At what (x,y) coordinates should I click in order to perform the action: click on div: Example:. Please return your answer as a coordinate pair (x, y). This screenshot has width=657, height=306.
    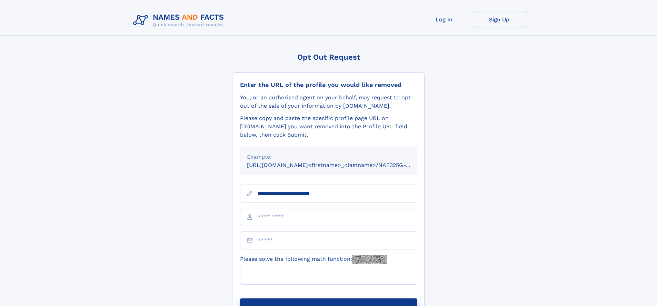
    Looking at the image, I should click on (329, 157).